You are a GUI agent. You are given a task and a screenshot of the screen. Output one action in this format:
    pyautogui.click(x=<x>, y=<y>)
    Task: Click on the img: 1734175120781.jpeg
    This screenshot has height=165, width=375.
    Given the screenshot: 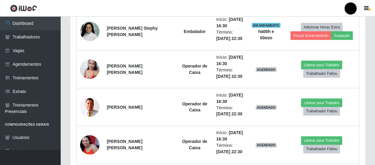 What is the action you would take?
    pyautogui.click(x=90, y=32)
    